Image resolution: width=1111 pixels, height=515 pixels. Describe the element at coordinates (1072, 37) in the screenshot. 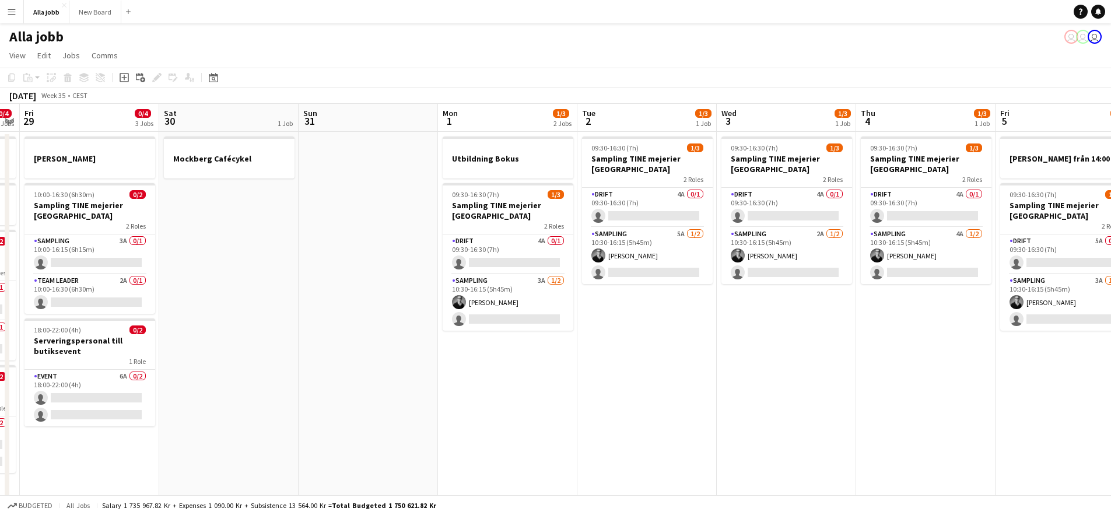

I see `app-user-avatar: Stina Dahl` at that location.